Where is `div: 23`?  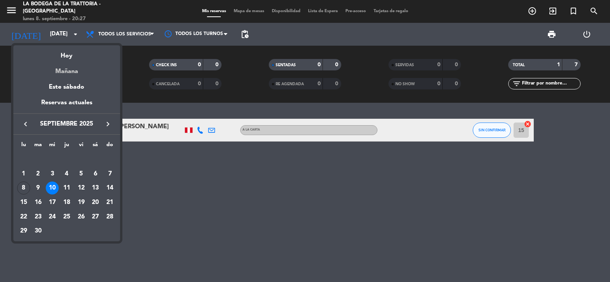 div: 23 is located at coordinates (38, 217).